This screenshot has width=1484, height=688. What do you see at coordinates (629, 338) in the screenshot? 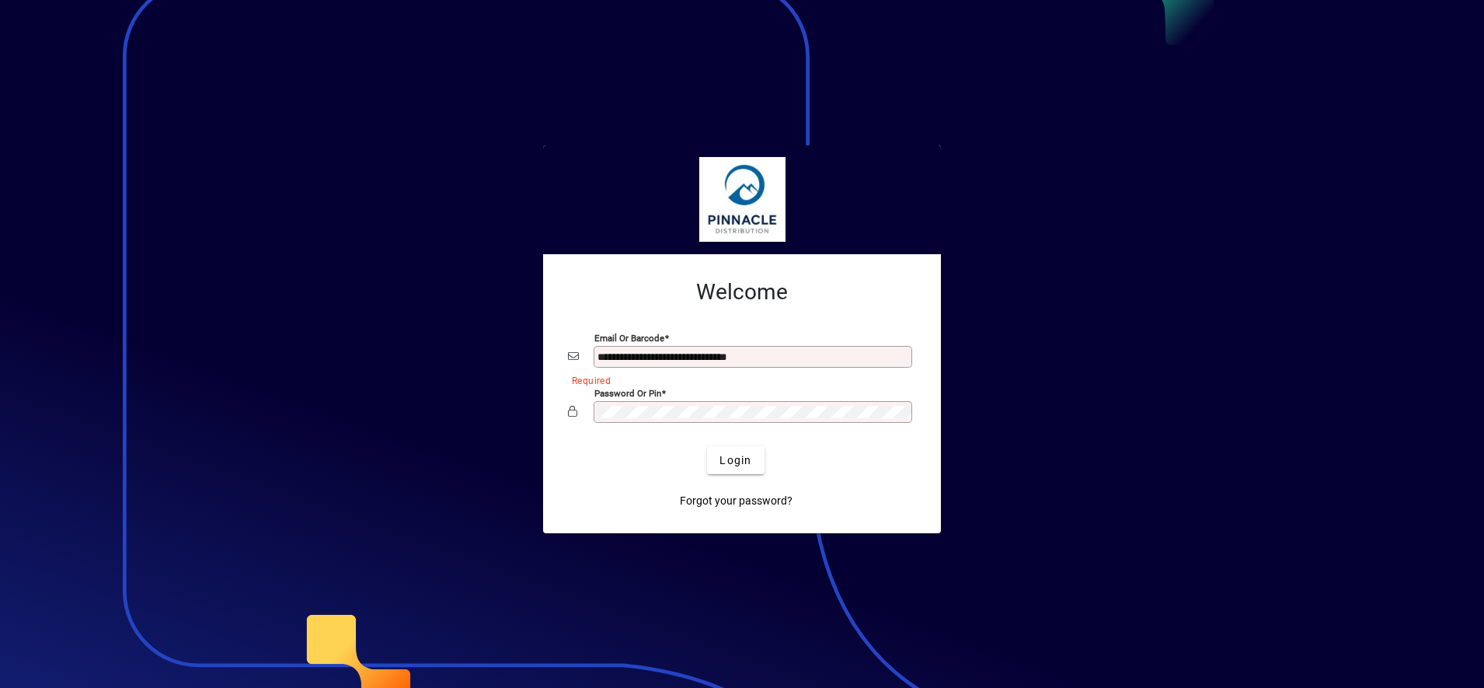
I see `mat-label: Email or Barcode` at bounding box center [629, 338].